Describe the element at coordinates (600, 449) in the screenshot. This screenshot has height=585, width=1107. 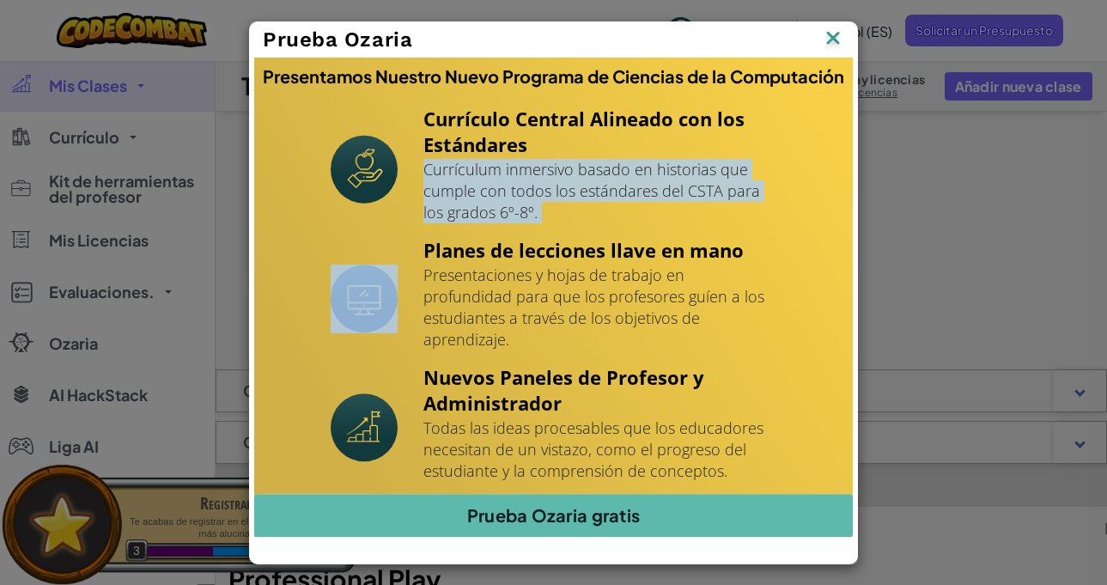
I see `p: Todas las ideas procesables que los educadores necesitan de un vistazo, como el progreso del estu...` at that location.